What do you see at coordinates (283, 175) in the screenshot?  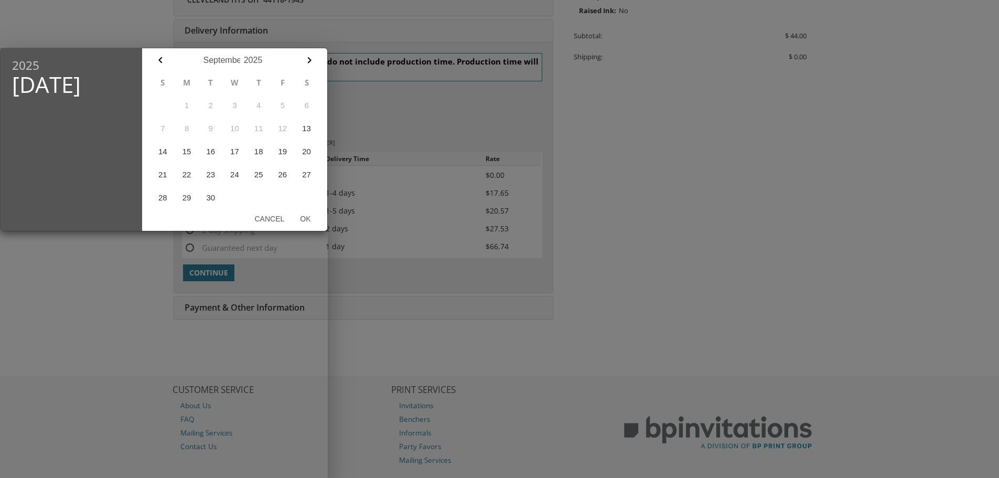 I see `button: 26` at bounding box center [283, 175].